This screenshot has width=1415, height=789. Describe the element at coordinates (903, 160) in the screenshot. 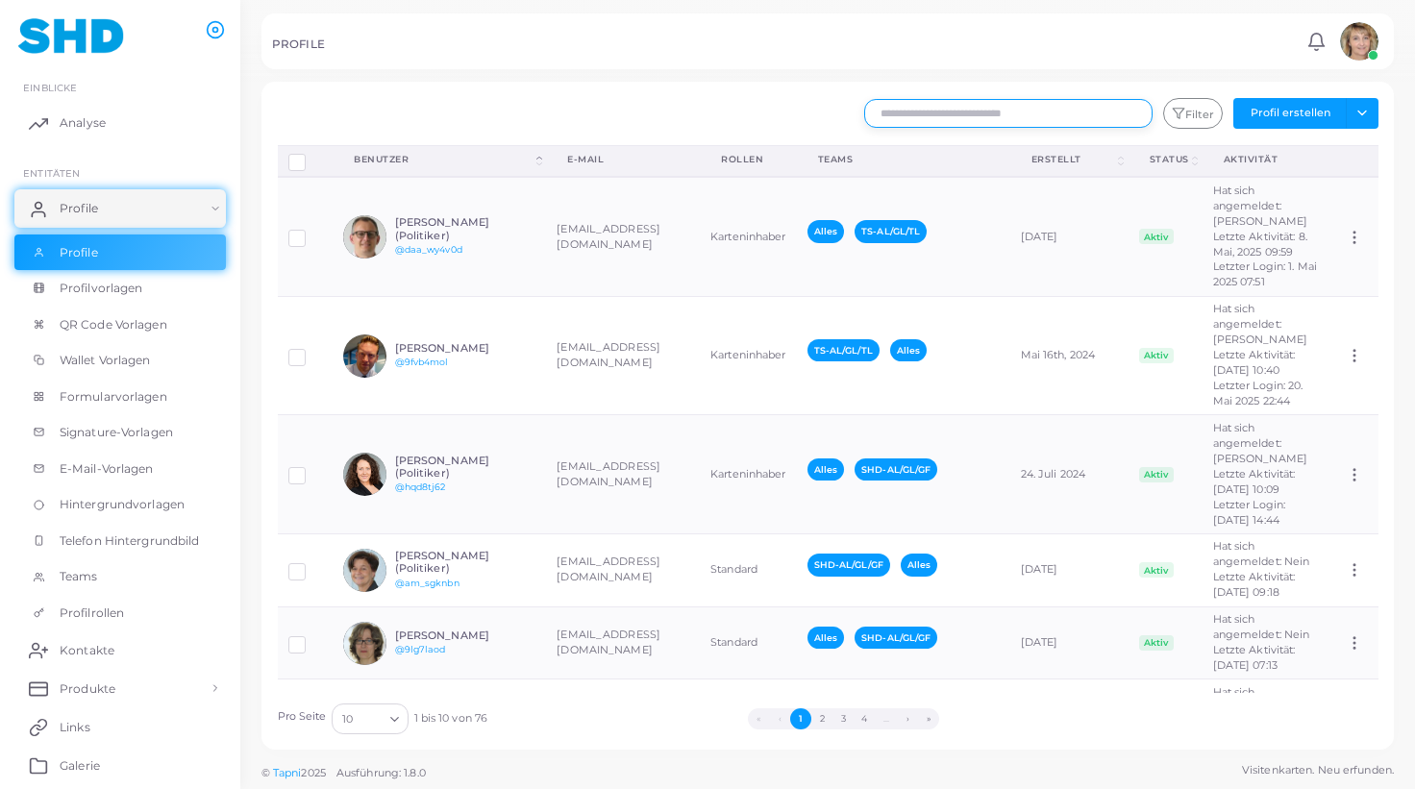

I see `div: Teams` at that location.